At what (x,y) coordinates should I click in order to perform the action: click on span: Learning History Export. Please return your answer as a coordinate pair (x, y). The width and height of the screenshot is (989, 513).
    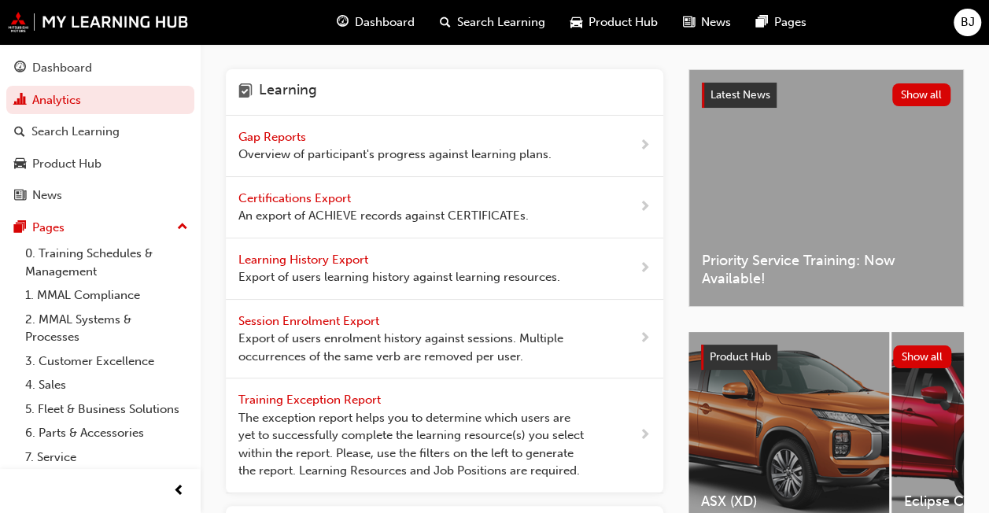
    Looking at the image, I should click on (304, 260).